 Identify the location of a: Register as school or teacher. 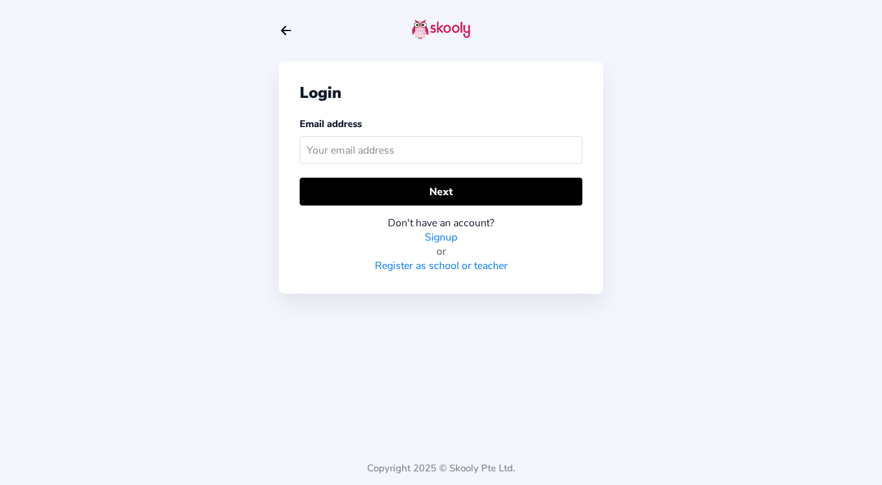
(441, 266).